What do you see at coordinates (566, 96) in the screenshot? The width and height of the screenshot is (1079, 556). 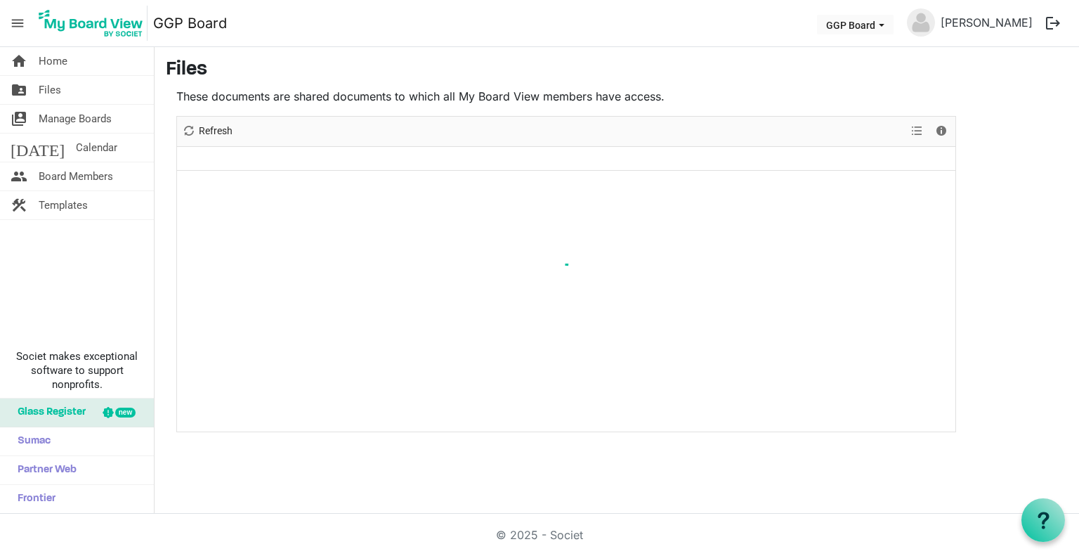 I see `p: These documents are shared documents to which all My Board View members have access.` at bounding box center [566, 96].